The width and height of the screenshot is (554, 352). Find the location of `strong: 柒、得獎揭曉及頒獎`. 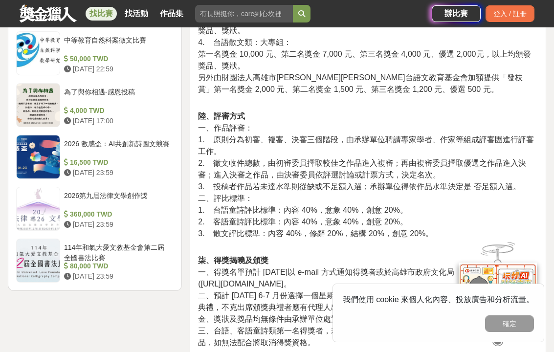

strong: 柒、得獎揭曉及頒獎 is located at coordinates (233, 260).